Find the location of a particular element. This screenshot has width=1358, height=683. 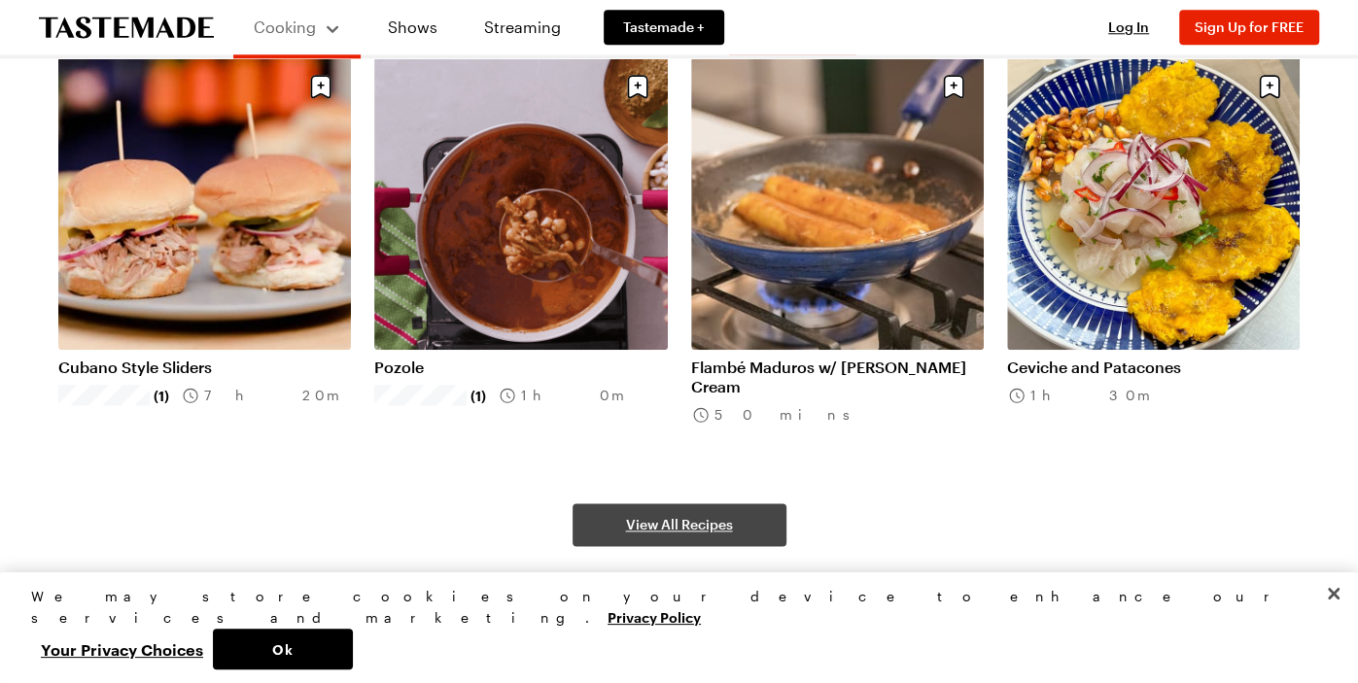

a: More information about your privacy, opens in a new tab is located at coordinates (654, 616).